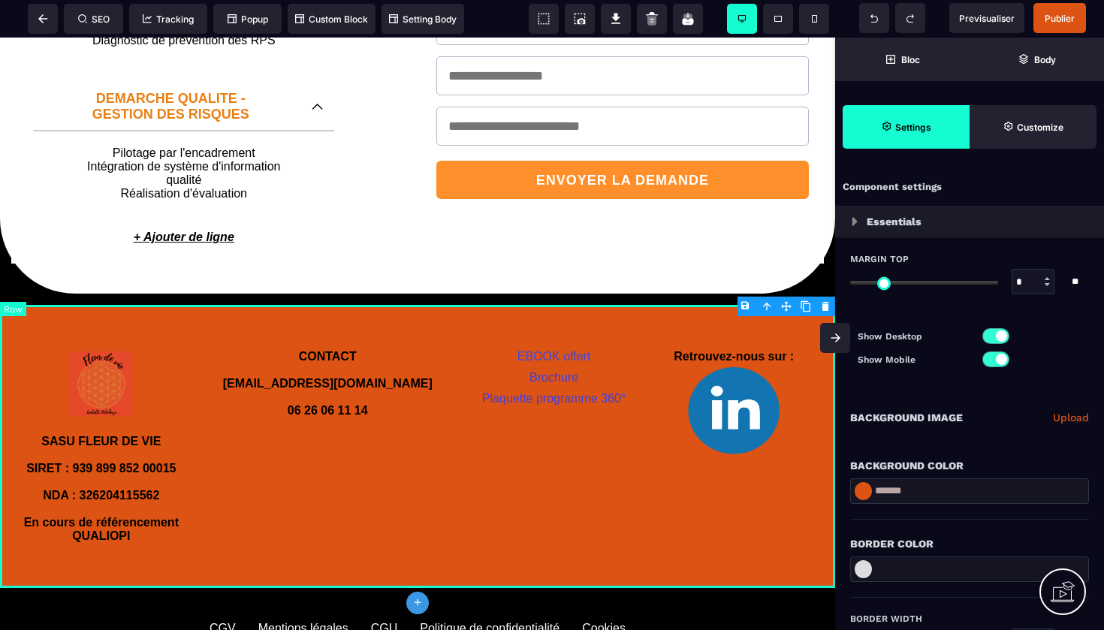 The height and width of the screenshot is (630, 1104). I want to click on div: Background Color, so click(969, 466).